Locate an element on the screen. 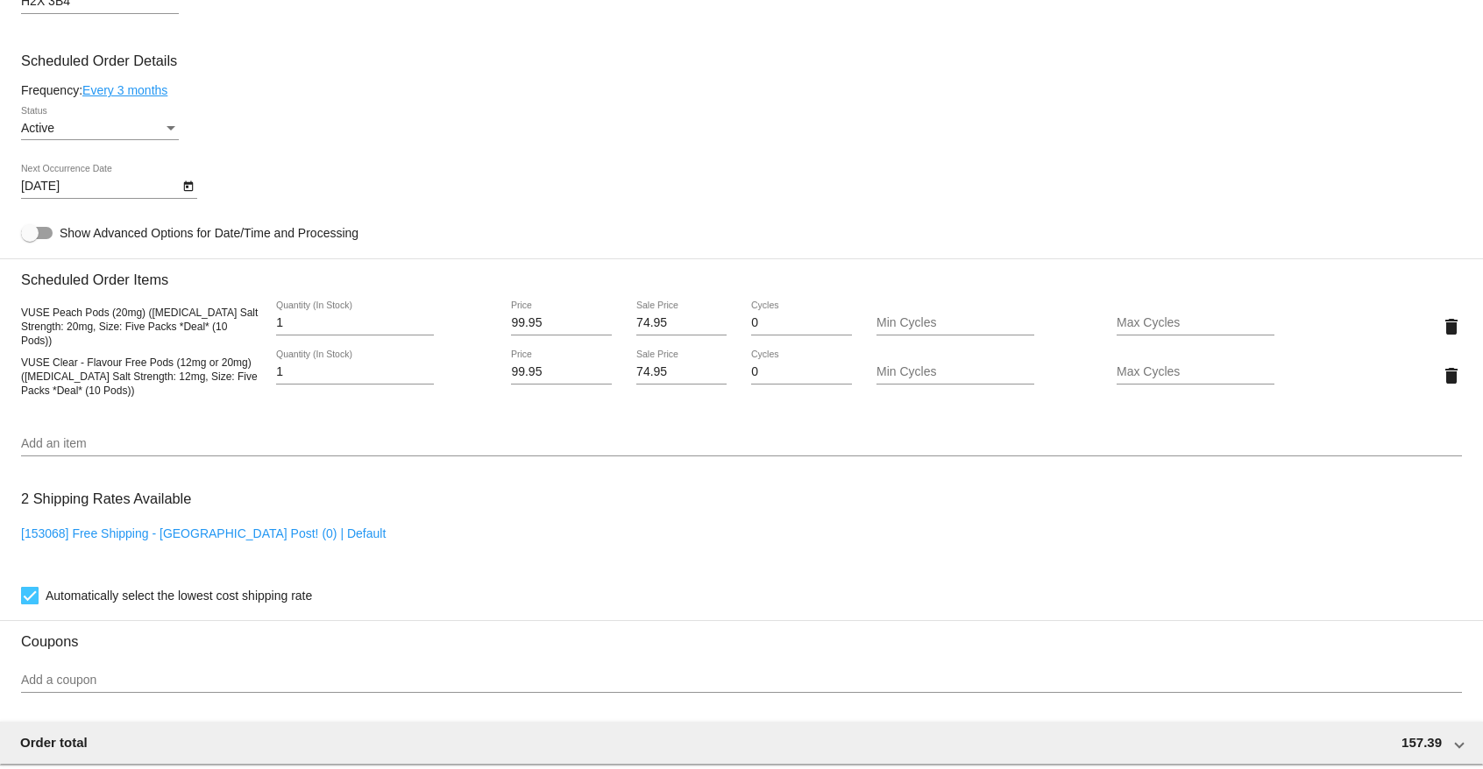 The image size is (1483, 769). span: 157.39 is located at coordinates (1421, 742).